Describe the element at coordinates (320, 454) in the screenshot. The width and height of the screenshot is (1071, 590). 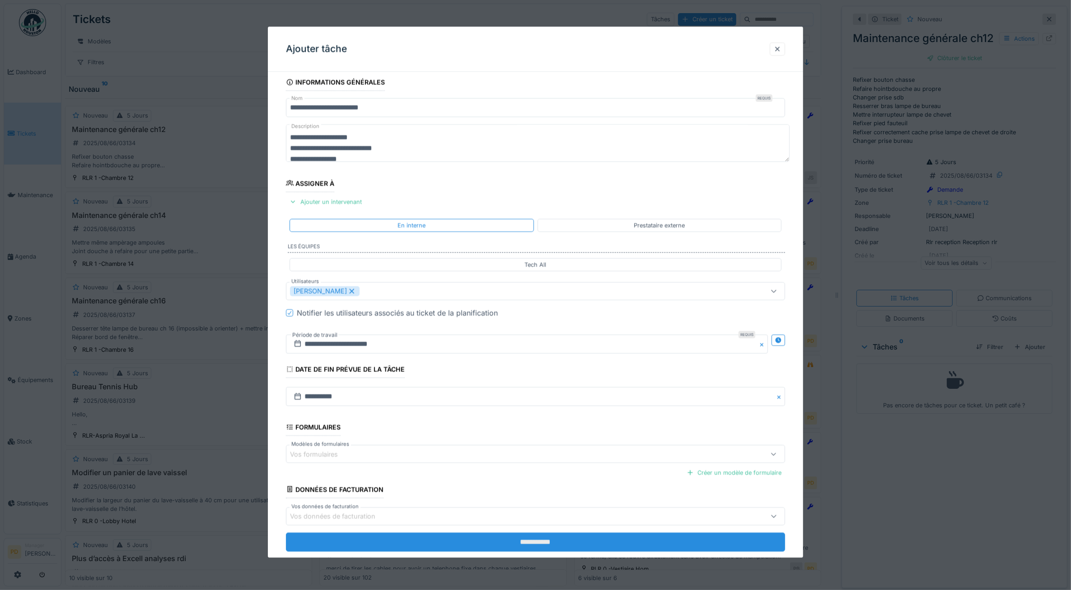
I see `div: Vos formulaires` at that location.